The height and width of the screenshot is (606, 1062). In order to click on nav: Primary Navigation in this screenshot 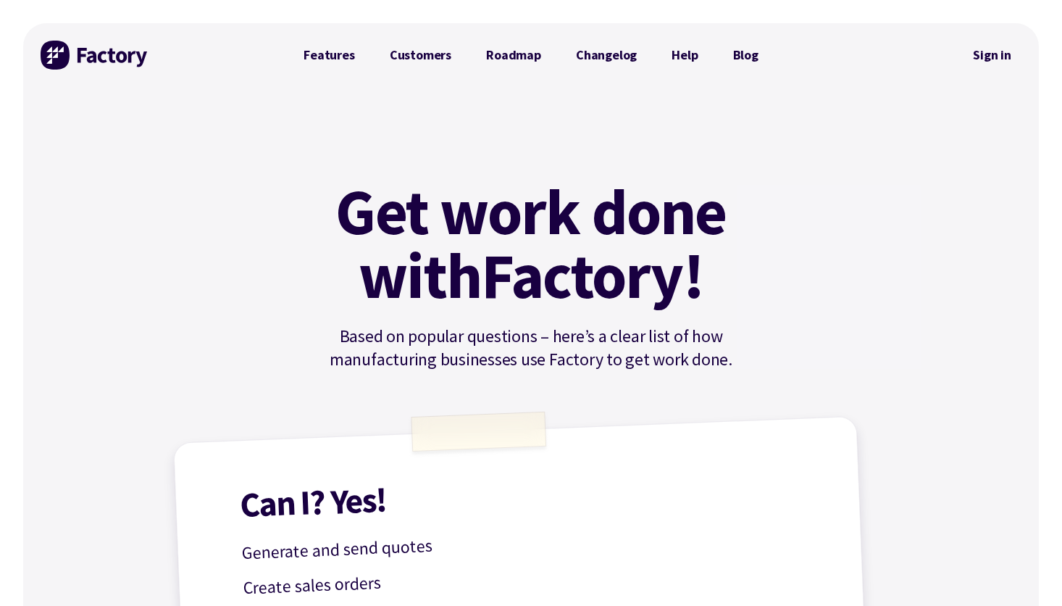, I will do `click(531, 55)`.